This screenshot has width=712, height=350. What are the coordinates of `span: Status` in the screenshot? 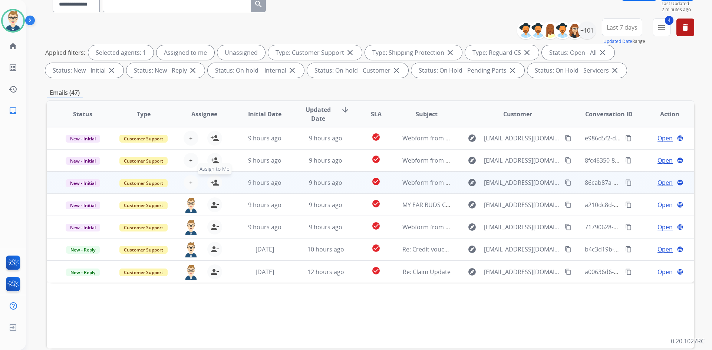 It's located at (83, 114).